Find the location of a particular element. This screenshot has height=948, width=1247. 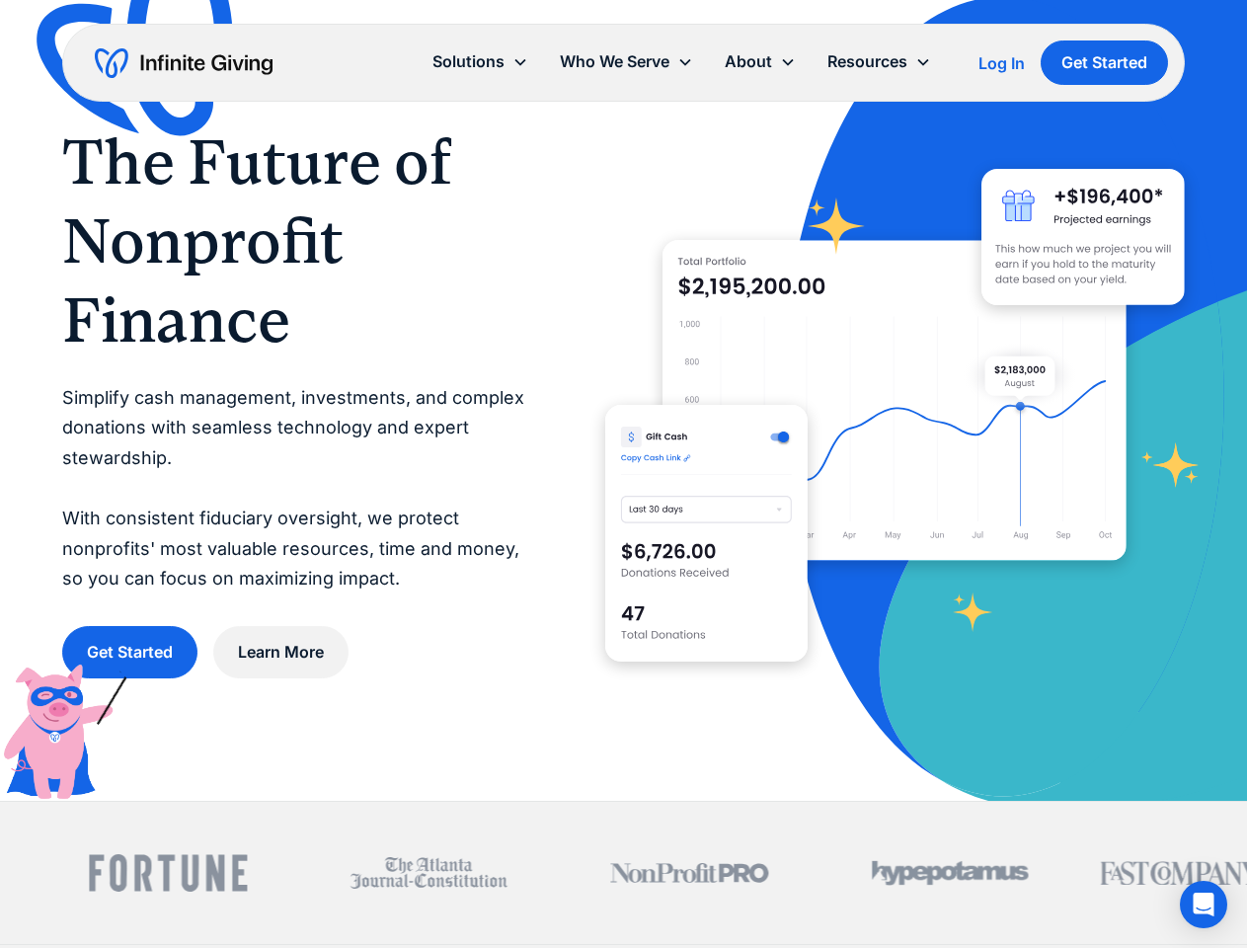

img: nonprofit donation platform is located at coordinates (894, 400).